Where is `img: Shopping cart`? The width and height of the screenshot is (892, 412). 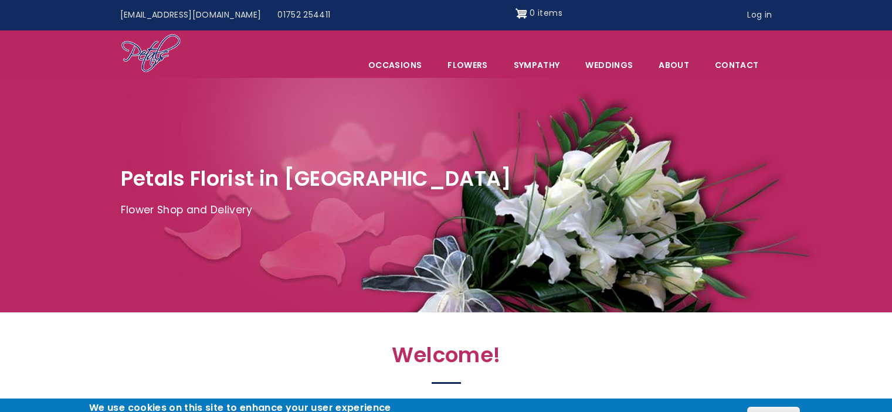 img: Shopping cart is located at coordinates (521, 13).